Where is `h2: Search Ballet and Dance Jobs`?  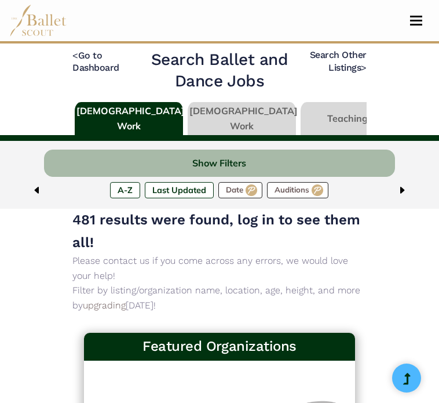
h2: Search Ballet and Dance Jobs is located at coordinates (220, 70).